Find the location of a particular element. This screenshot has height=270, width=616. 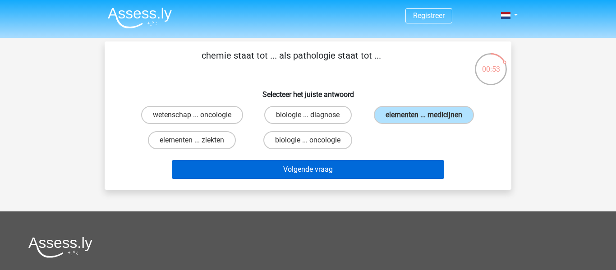

a: Registreer is located at coordinates (429, 15).